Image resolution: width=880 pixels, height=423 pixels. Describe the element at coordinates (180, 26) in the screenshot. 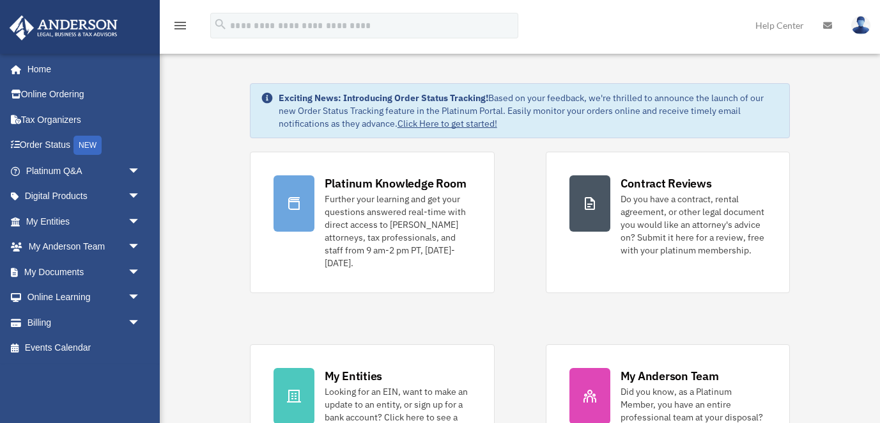

I see `i: menu` at that location.